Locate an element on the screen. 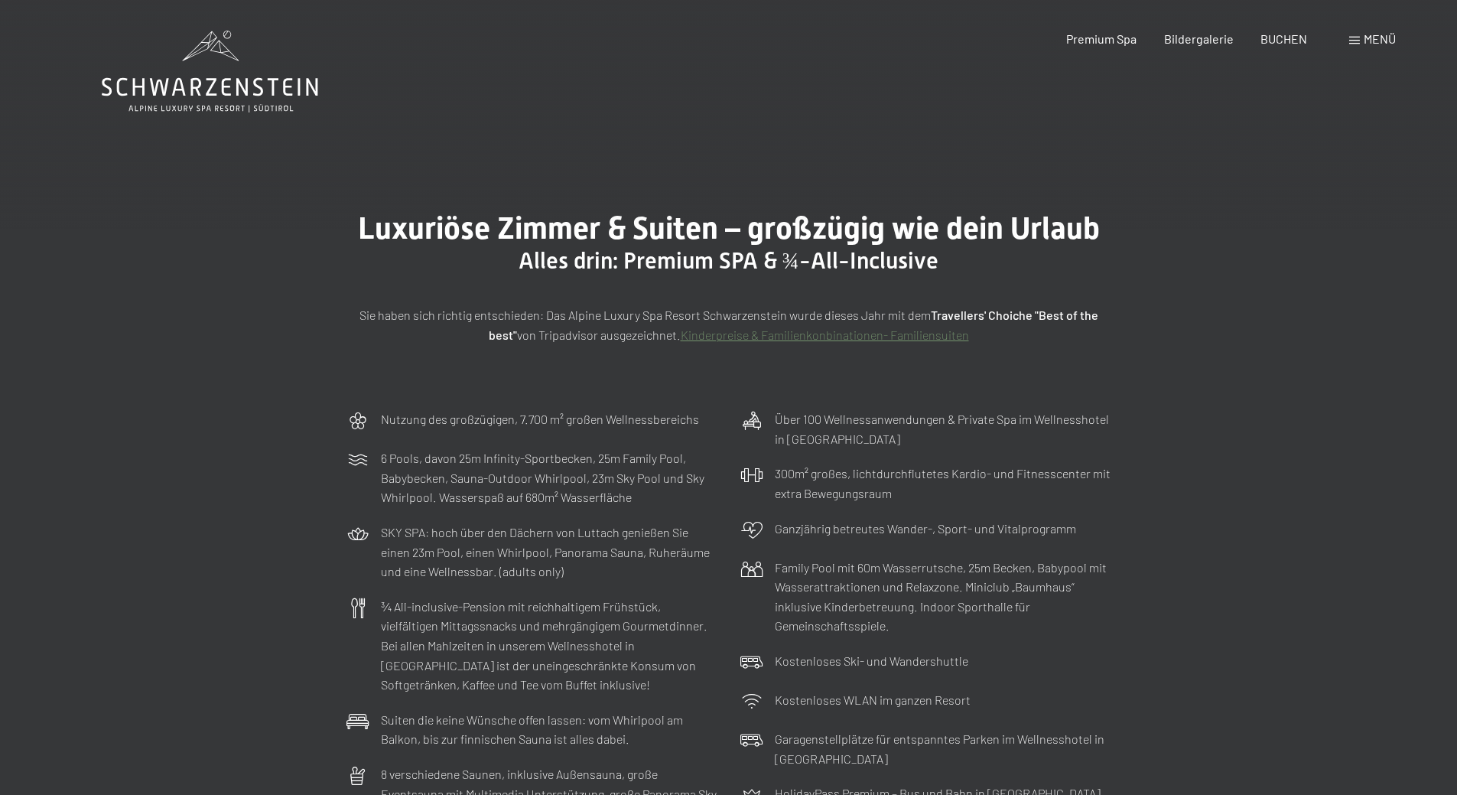 The width and height of the screenshot is (1457, 795). span: Luxuriöse Zimmer & Suiten – großzügig wie dein Urlaub is located at coordinates (729, 228).